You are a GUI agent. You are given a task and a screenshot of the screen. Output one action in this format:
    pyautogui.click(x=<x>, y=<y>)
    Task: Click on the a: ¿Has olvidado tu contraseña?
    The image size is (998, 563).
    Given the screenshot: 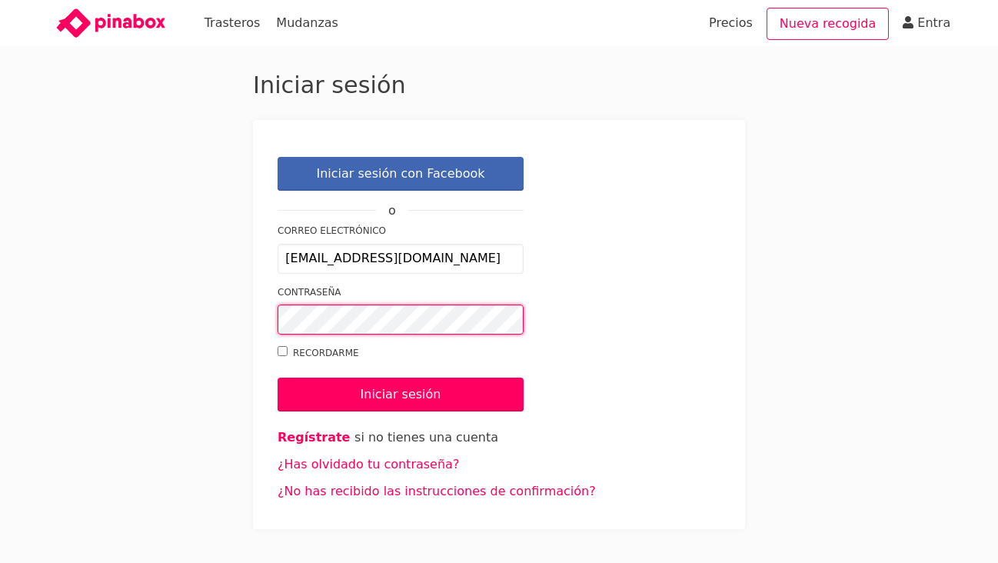 What is the action you would take?
    pyautogui.click(x=368, y=464)
    